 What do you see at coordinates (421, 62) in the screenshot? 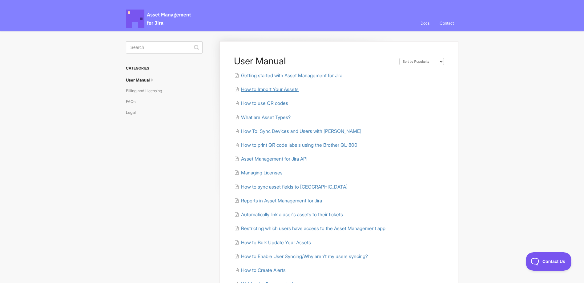
I see `select: Page reloads on selection` at bounding box center [421, 62].